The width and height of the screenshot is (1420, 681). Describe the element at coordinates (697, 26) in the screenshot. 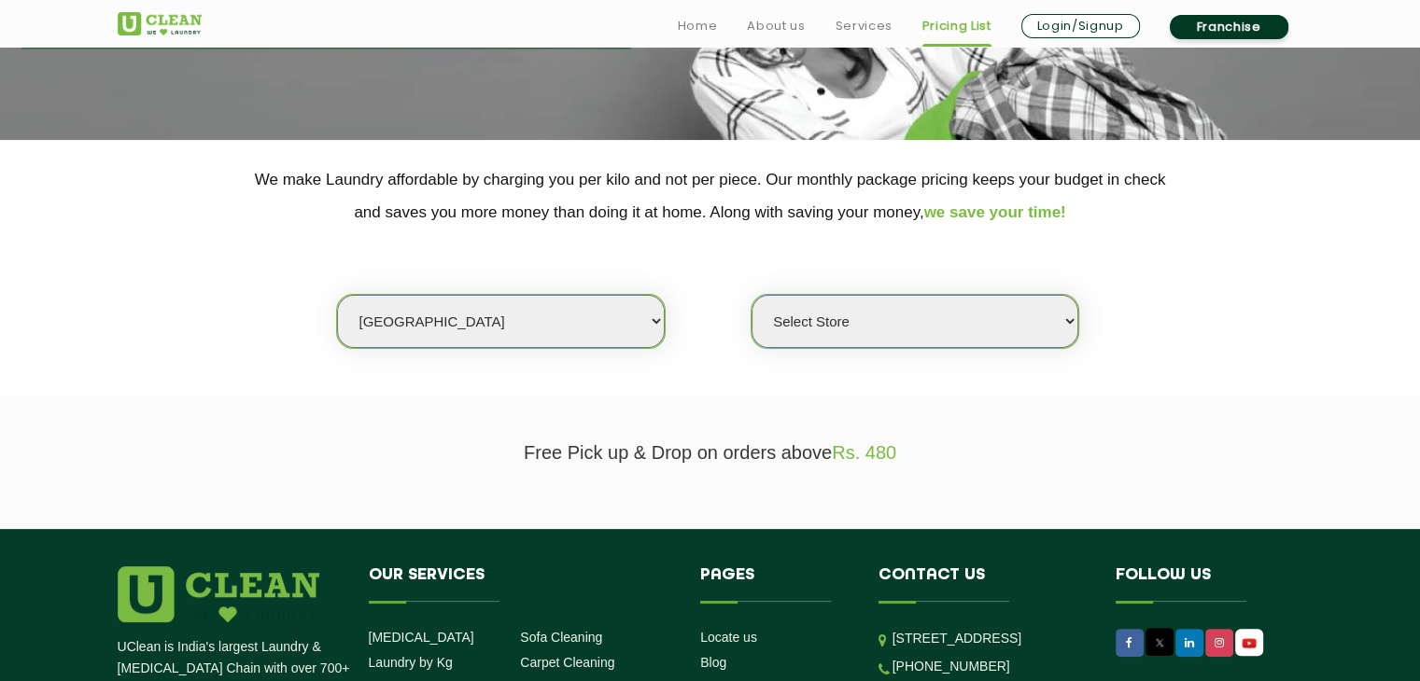

I see `a: Home` at that location.